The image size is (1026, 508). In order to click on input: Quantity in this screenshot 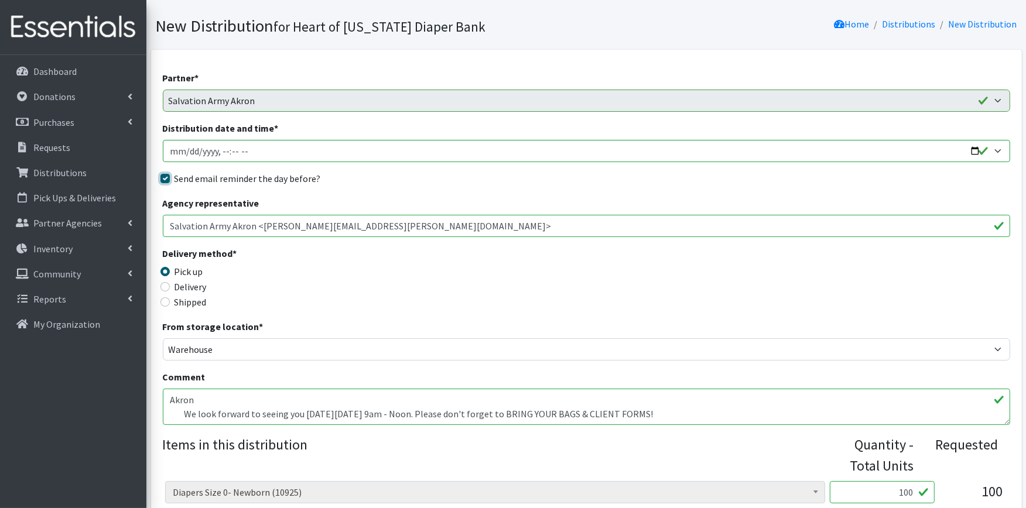, I will do `click(882, 492)`.